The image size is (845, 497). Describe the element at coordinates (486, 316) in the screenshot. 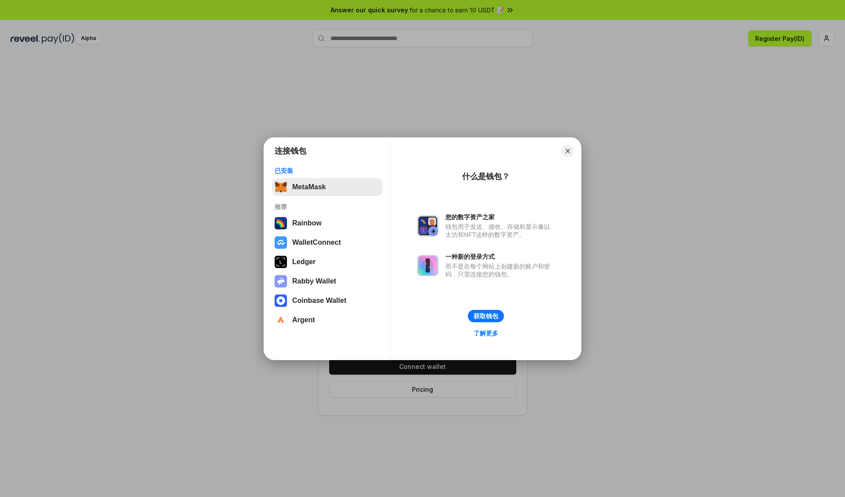

I see `button: 获取钱包` at that location.